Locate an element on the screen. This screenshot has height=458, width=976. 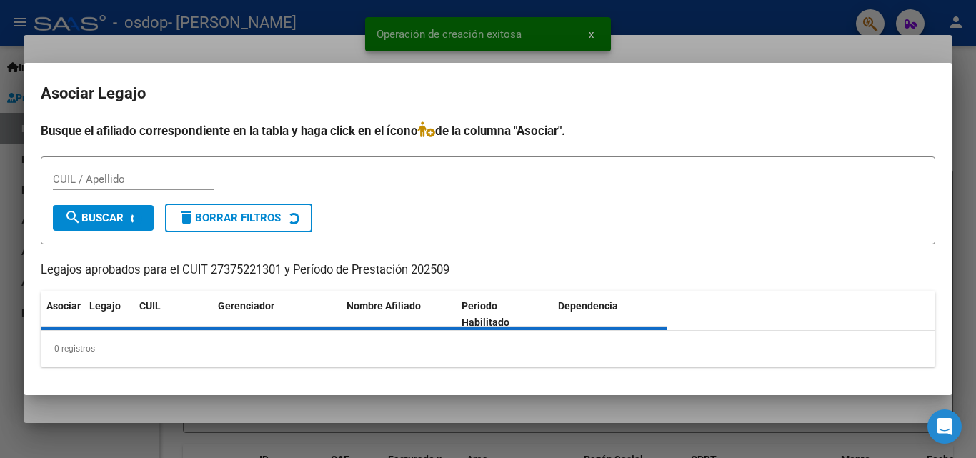
span: Periodo Habilitado is located at coordinates (485, 314).